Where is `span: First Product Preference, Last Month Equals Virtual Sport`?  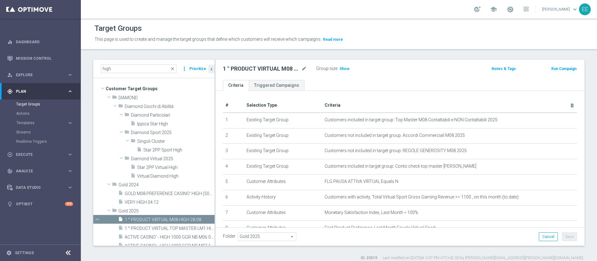 span: First Product Preference, Last Month Equals Virtual Sport is located at coordinates (380, 228).